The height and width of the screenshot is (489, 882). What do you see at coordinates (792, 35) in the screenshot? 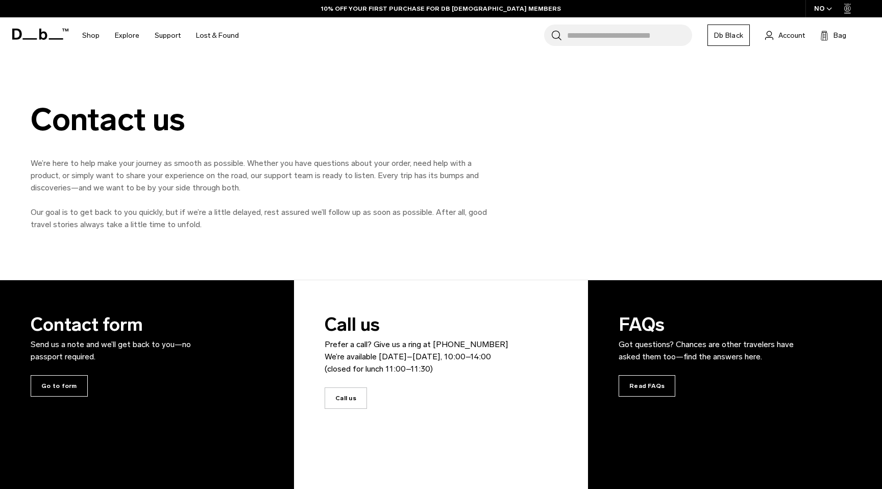
I see `span: Account` at bounding box center [792, 35].